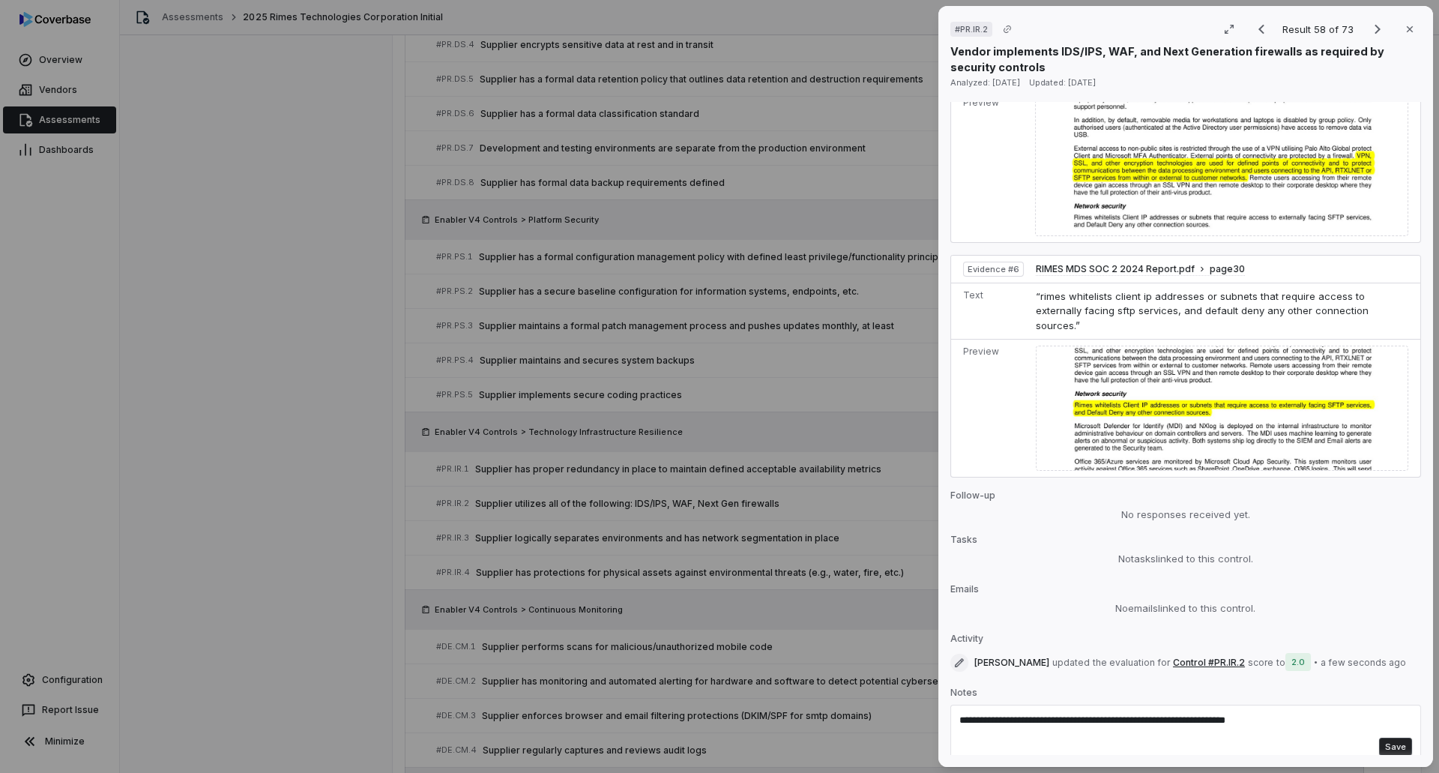 This screenshot has height=773, width=1439. What do you see at coordinates (1186, 696) in the screenshot?
I see `p: Notes` at bounding box center [1186, 696].